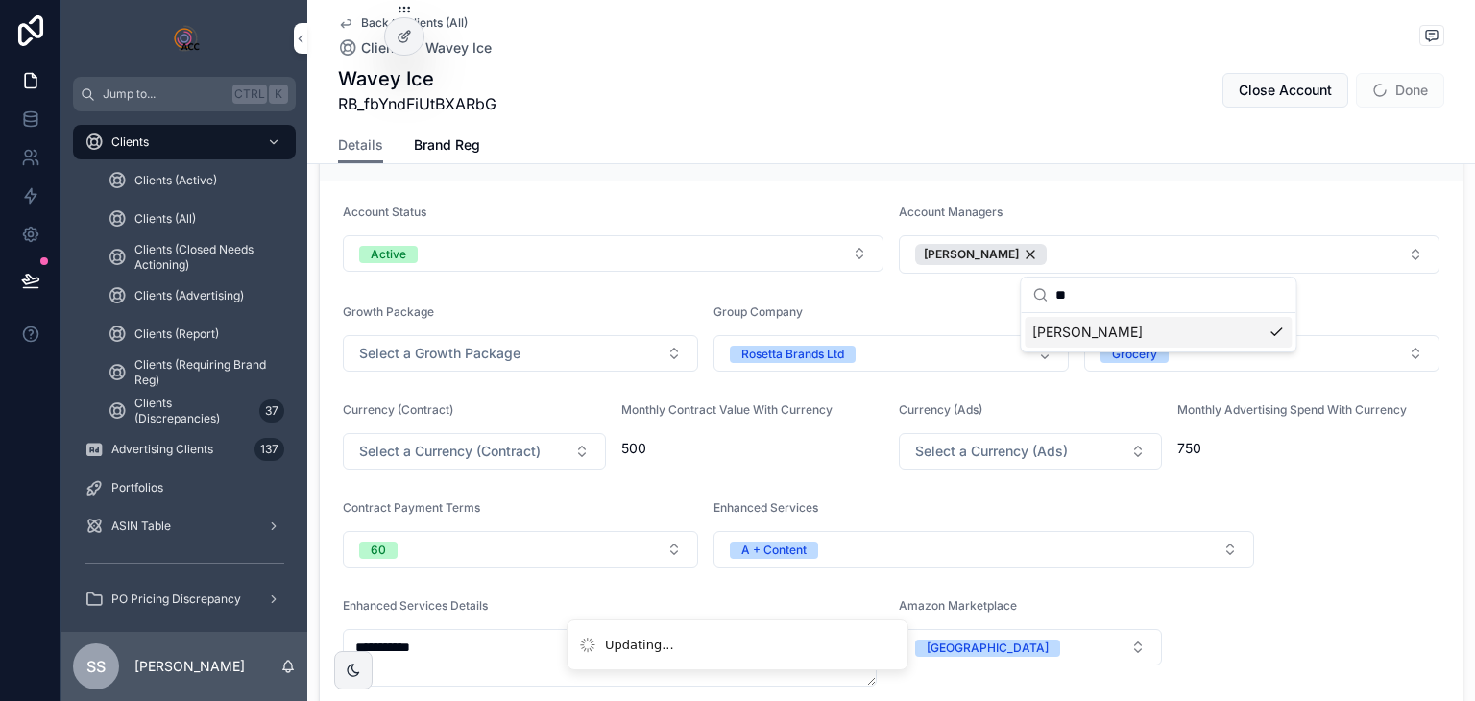 The width and height of the screenshot is (1475, 701). What do you see at coordinates (196, 181) in the screenshot?
I see `a: Clients (Active)` at bounding box center [196, 181].